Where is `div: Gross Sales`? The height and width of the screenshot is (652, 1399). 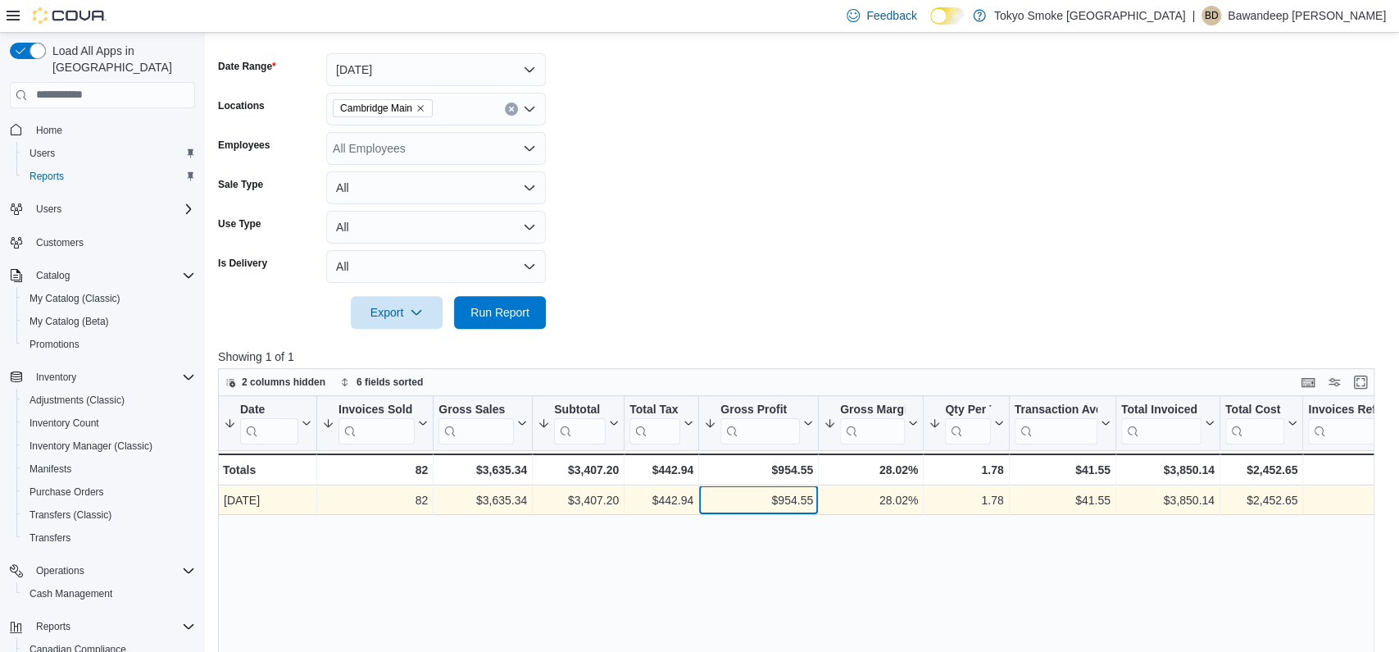
div: Gross Sales is located at coordinates (476, 422).